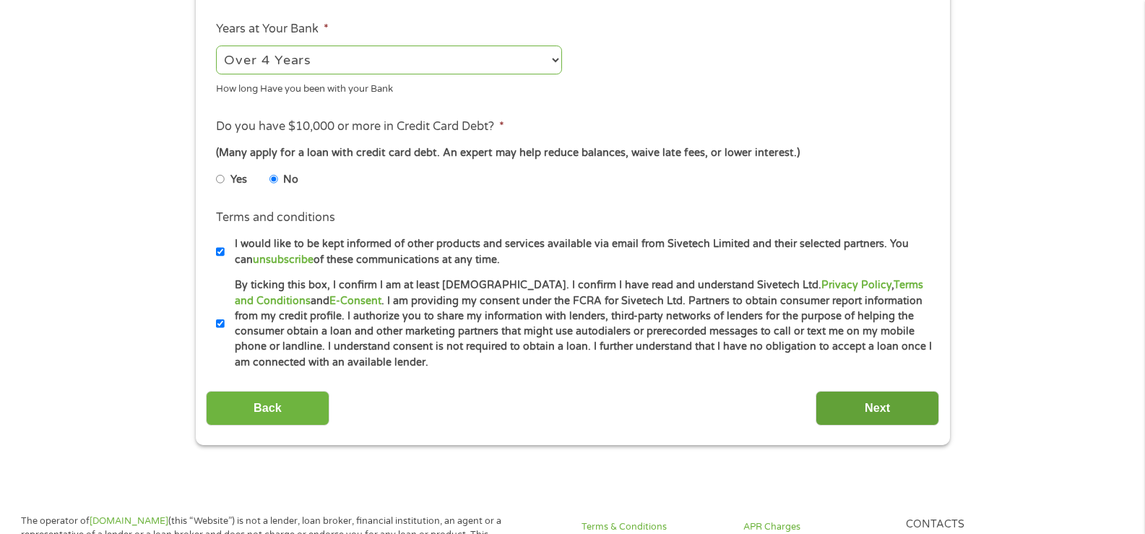 This screenshot has width=1145, height=534. What do you see at coordinates (978, 524) in the screenshot?
I see `h4: Contacts` at bounding box center [978, 524].